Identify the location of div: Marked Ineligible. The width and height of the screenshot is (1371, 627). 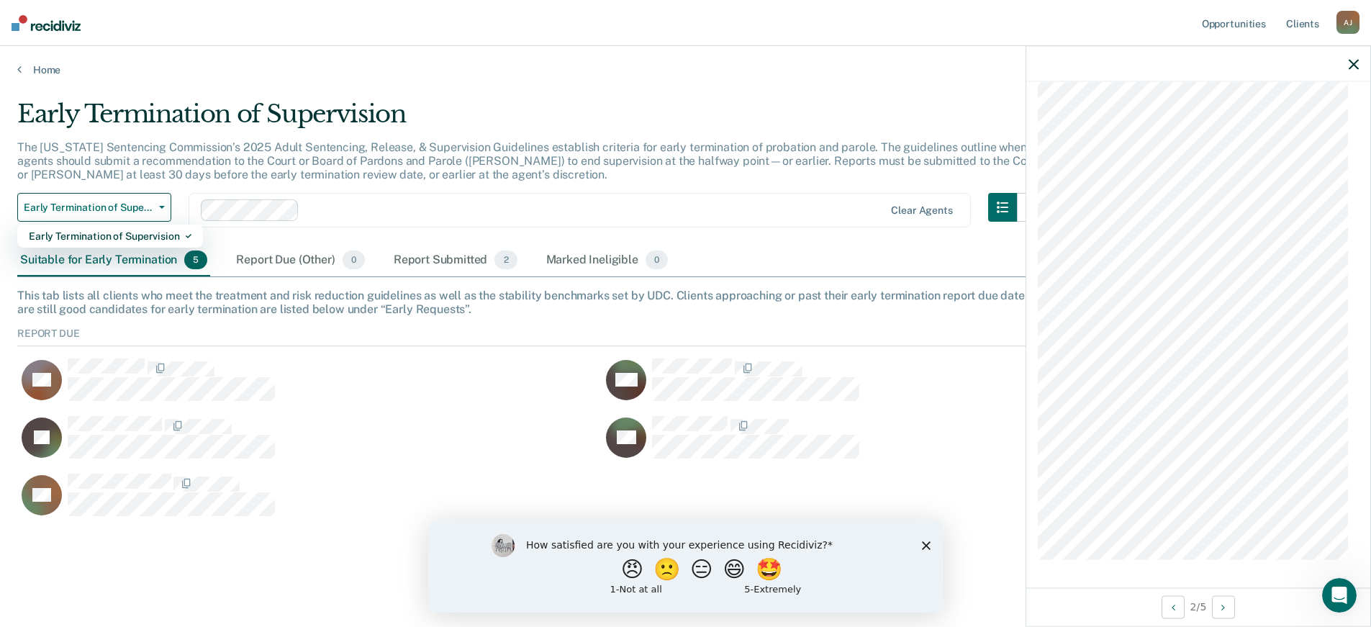
(608, 261).